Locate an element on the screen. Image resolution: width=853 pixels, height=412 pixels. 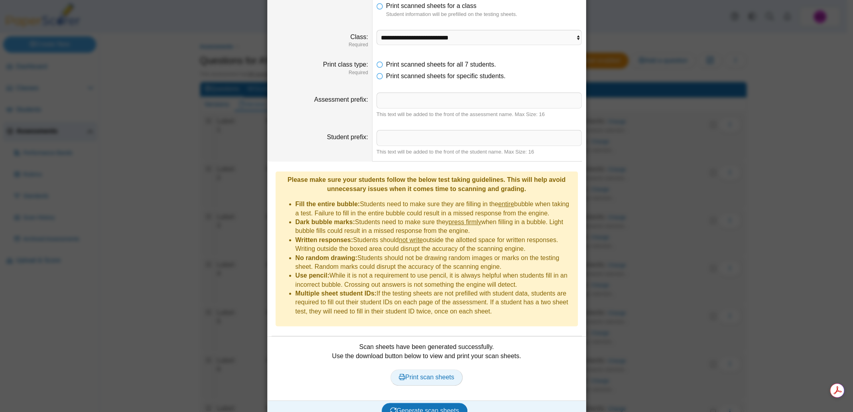
li: Students need to make sure they when filling in a bubble. Light bubble fills could result in a mi... is located at coordinates (435, 227).